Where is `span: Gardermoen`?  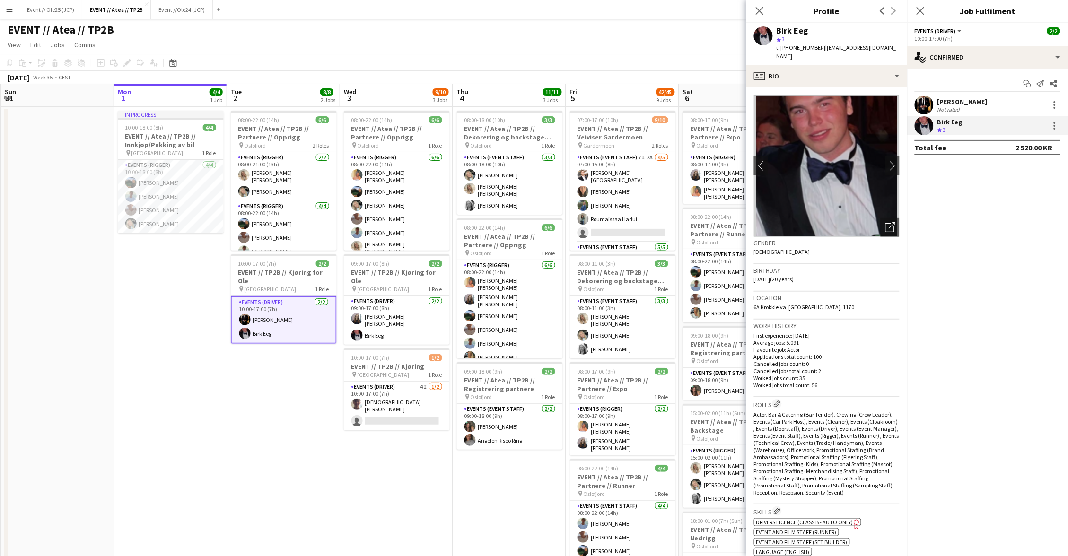 span: Gardermoen is located at coordinates (599, 145).